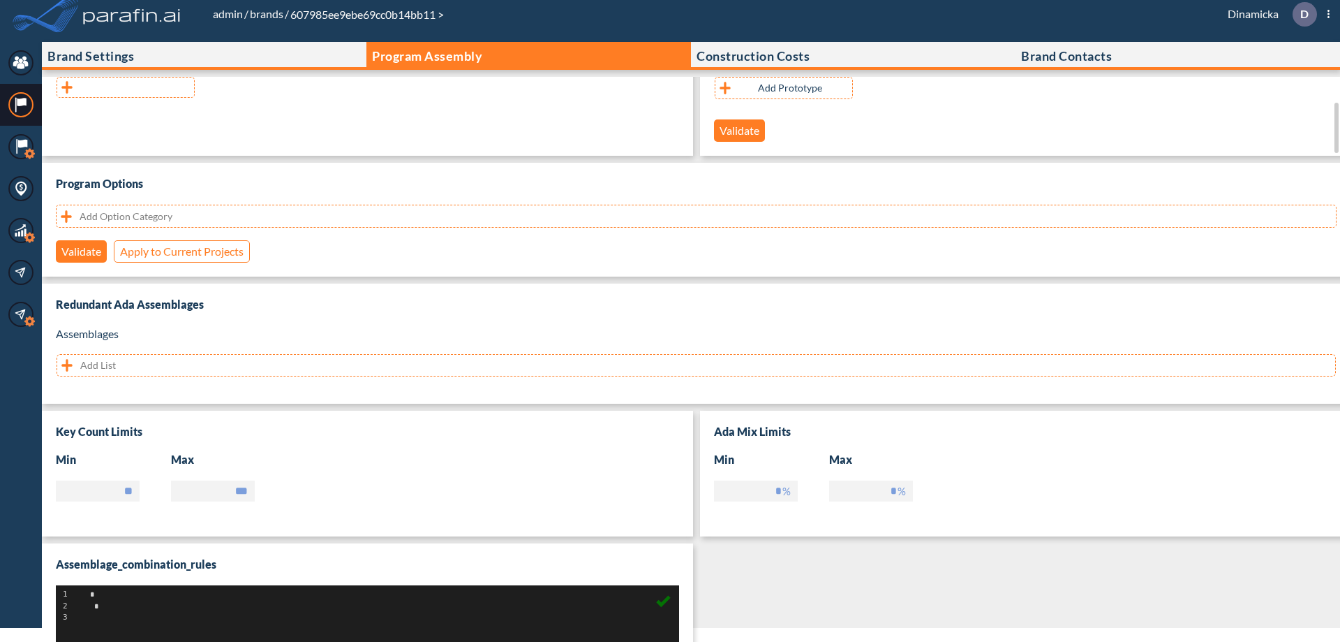 This screenshot has height=642, width=1340. Describe the element at coordinates (853, 56) in the screenshot. I see `button: Construction Costs` at that location.